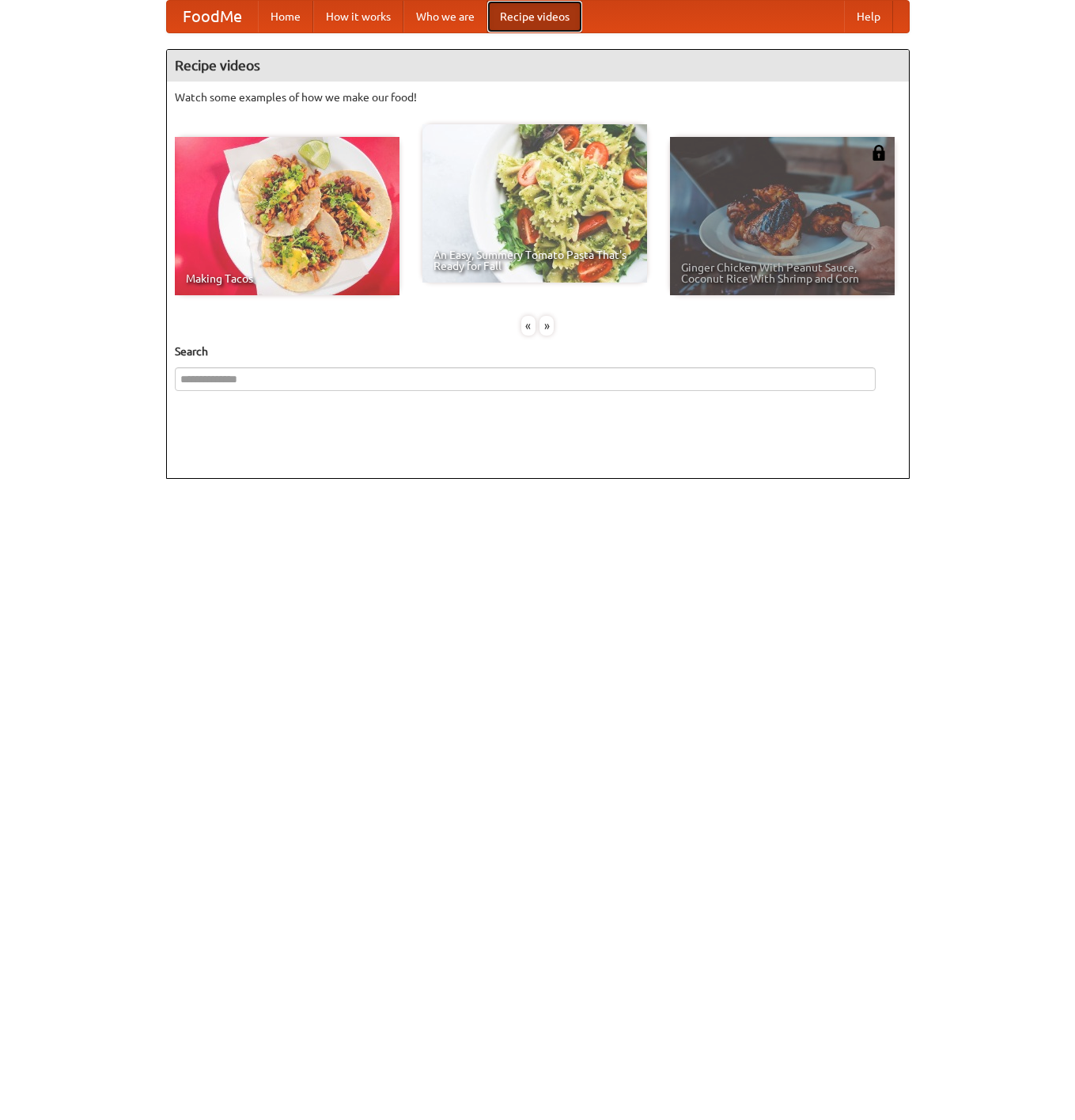 The height and width of the screenshot is (1120, 1075). I want to click on span: An Easy, Summery Tomato Pasta That's Ready for Fall, so click(535, 261).